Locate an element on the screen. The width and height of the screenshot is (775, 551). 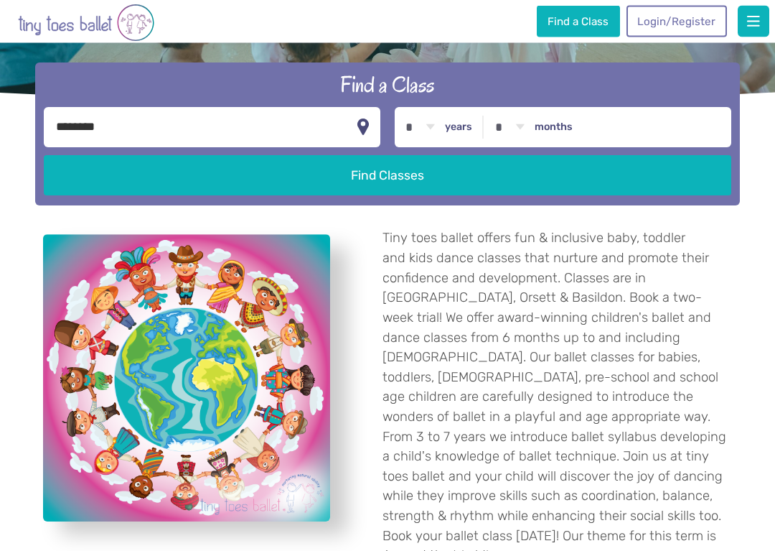
a: View full-size image is located at coordinates (187, 378).